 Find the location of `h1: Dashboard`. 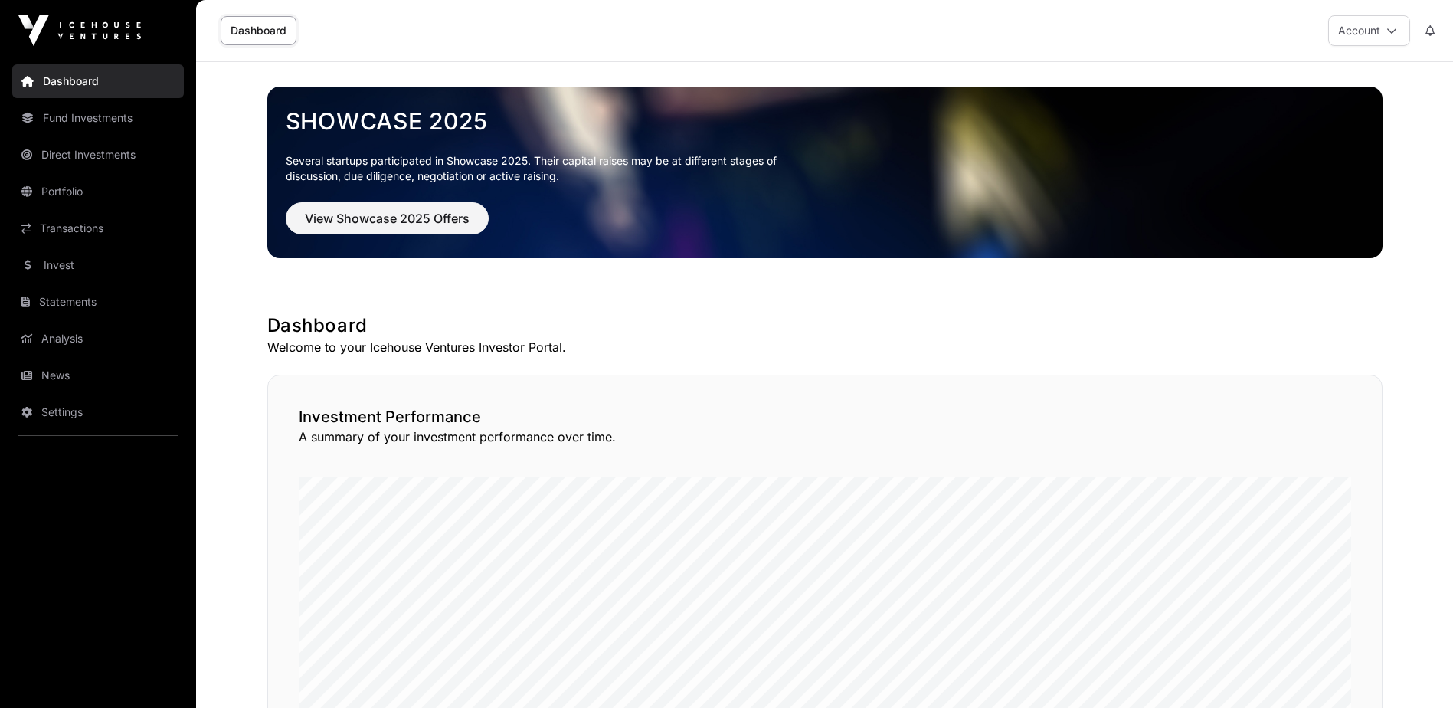

h1: Dashboard is located at coordinates (825, 326).